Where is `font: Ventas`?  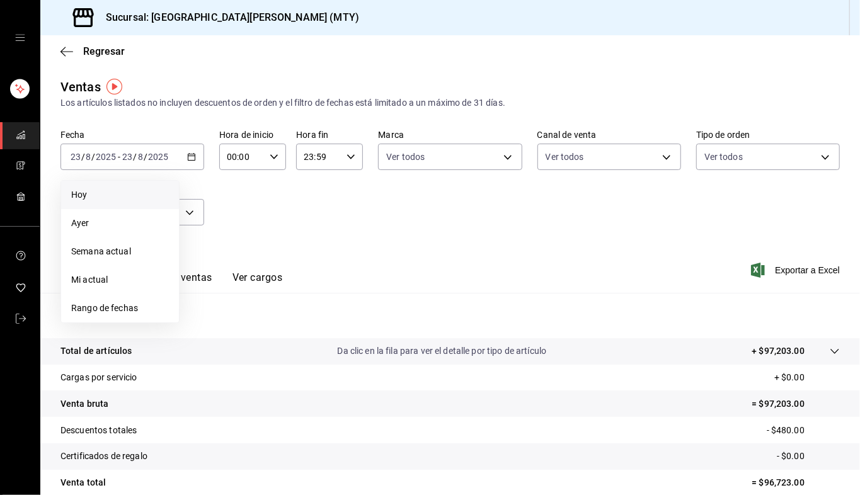
font: Ventas is located at coordinates (81, 87).